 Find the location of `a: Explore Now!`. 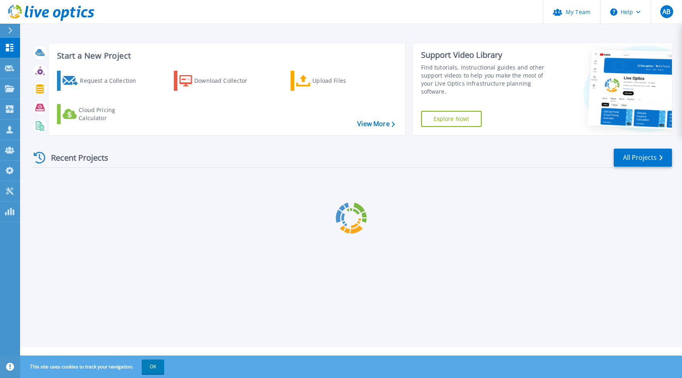

a: Explore Now! is located at coordinates (451, 119).